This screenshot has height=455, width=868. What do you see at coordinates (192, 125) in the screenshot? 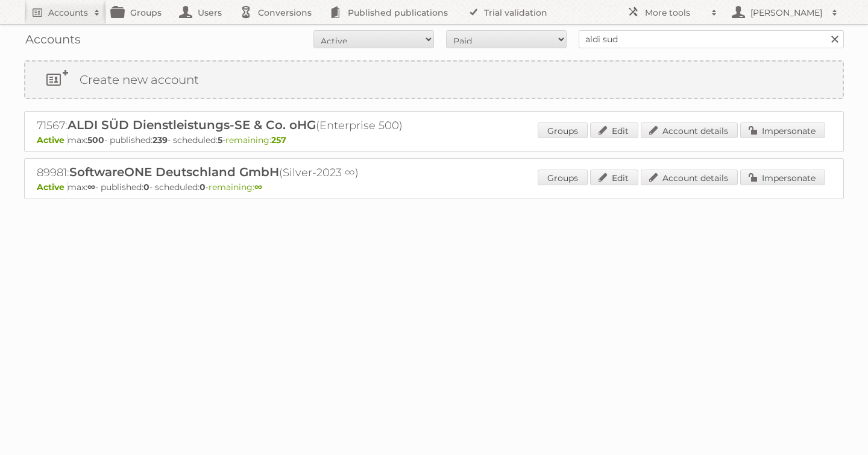
I see `span: ALDI SÜD Dienstleistungs-SE & Co. oHG` at bounding box center [192, 125].